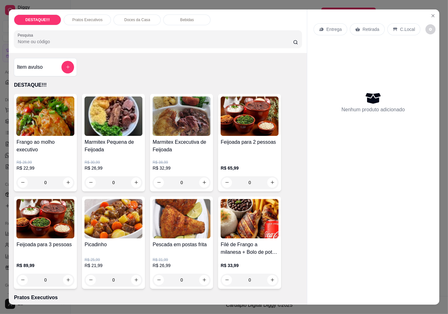  What do you see at coordinates (113, 260) in the screenshot?
I see `p: R$ 25,99` at bounding box center [113, 260].